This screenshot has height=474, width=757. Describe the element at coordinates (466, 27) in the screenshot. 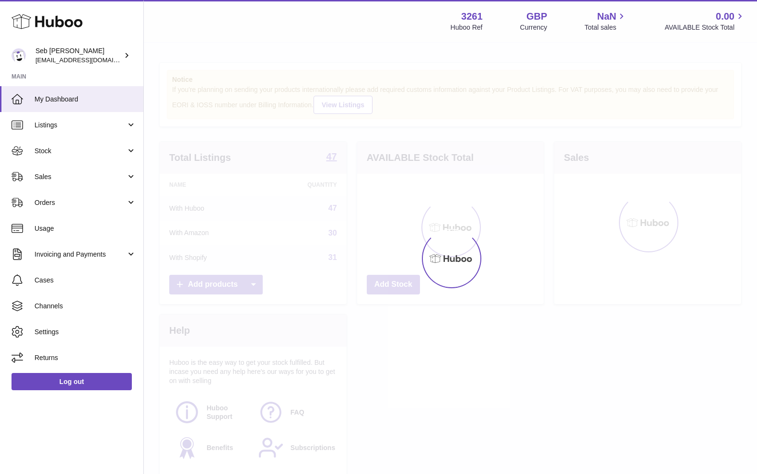

I see `div: Huboo Ref` at that location.